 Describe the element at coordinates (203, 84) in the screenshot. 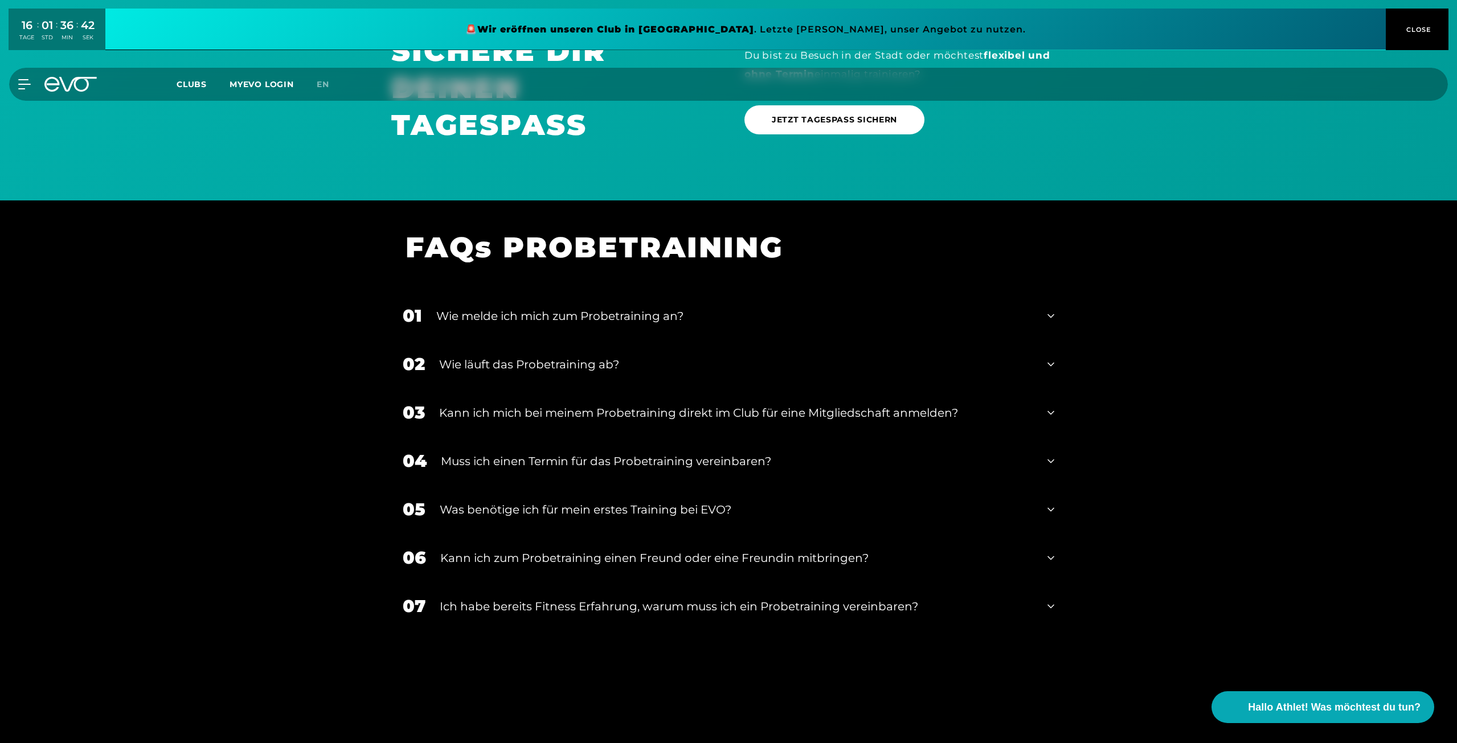

I see `a: Clubs` at that location.